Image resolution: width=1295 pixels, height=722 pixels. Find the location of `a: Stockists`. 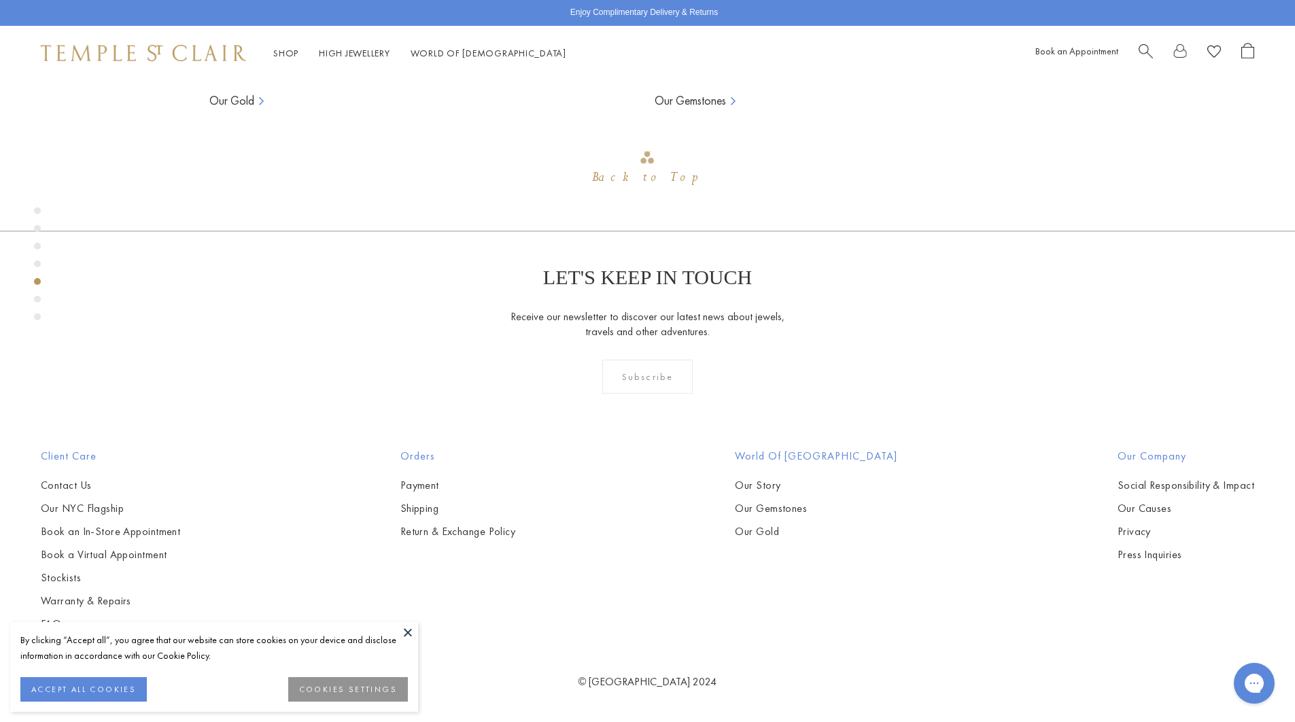

a: Stockists is located at coordinates (110, 578).